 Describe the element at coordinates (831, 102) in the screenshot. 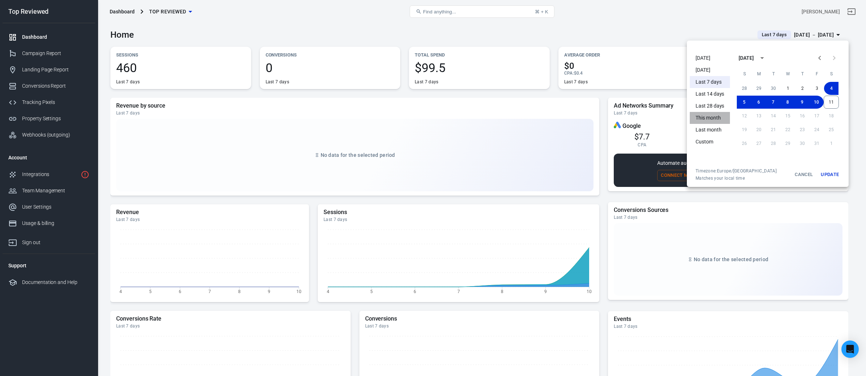

I see `button: 11` at that location.